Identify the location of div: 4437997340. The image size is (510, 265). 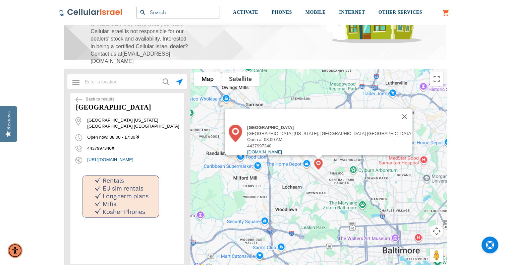
(330, 146).